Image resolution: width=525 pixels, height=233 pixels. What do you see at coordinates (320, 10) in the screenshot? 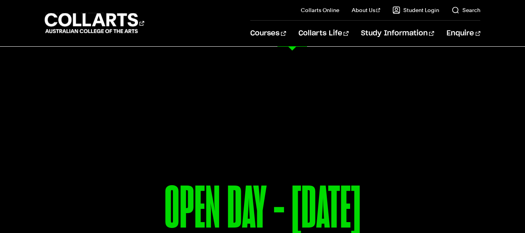
I see `a: Collarts Online` at bounding box center [320, 10].